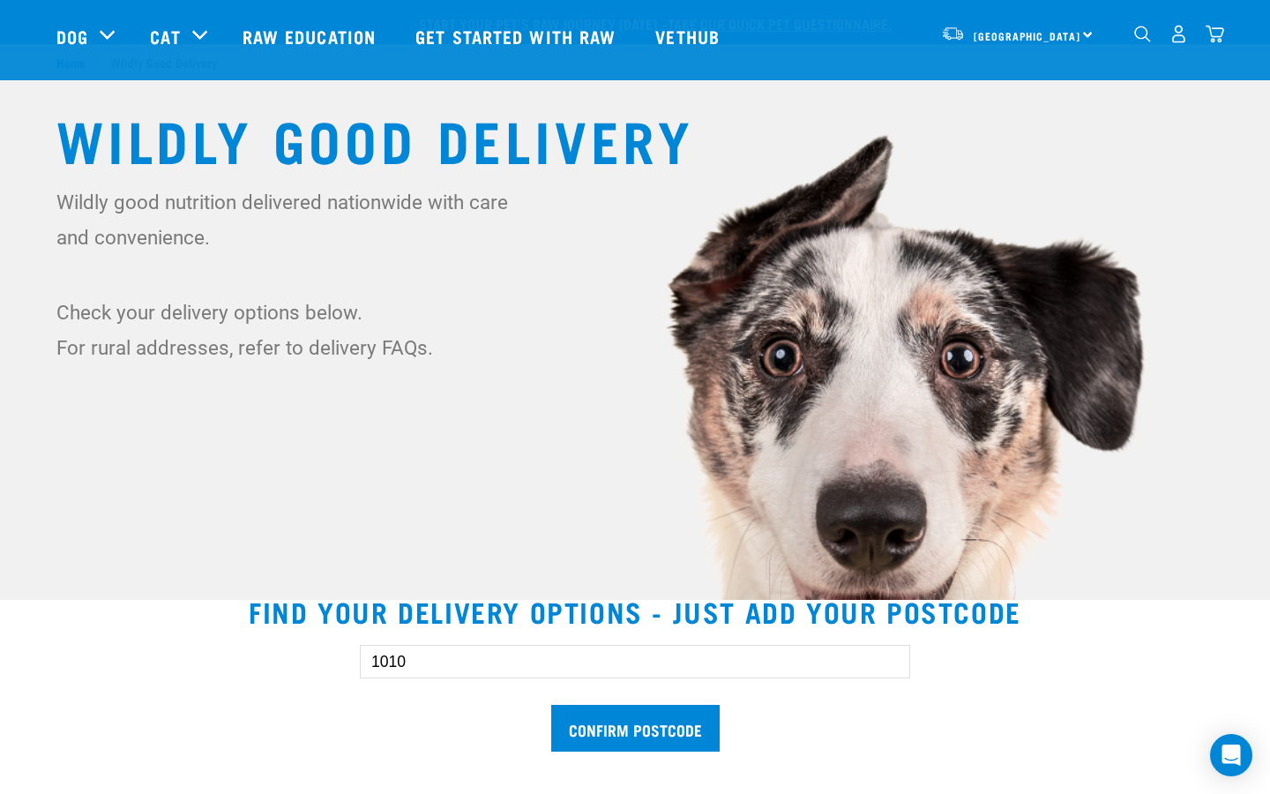 The width and height of the screenshot is (1270, 794). What do you see at coordinates (1231, 755) in the screenshot?
I see `div: Open Intercom Messenger` at bounding box center [1231, 755].